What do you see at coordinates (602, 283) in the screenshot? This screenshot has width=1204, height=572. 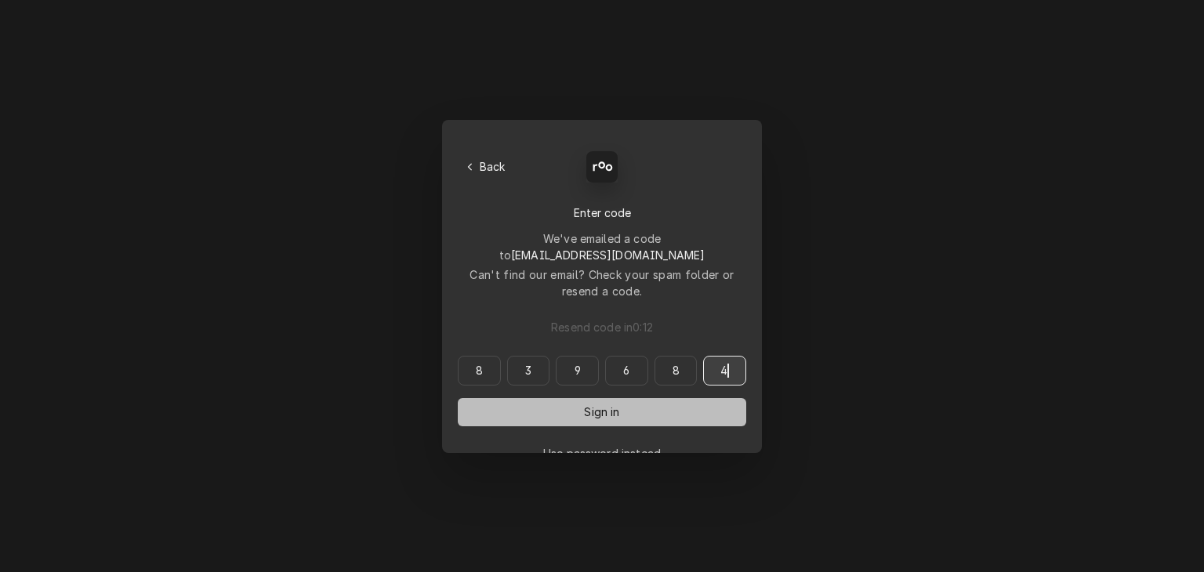 I see `div: Can't find our email? Check your spam folder or resend a code.` at bounding box center [602, 283].